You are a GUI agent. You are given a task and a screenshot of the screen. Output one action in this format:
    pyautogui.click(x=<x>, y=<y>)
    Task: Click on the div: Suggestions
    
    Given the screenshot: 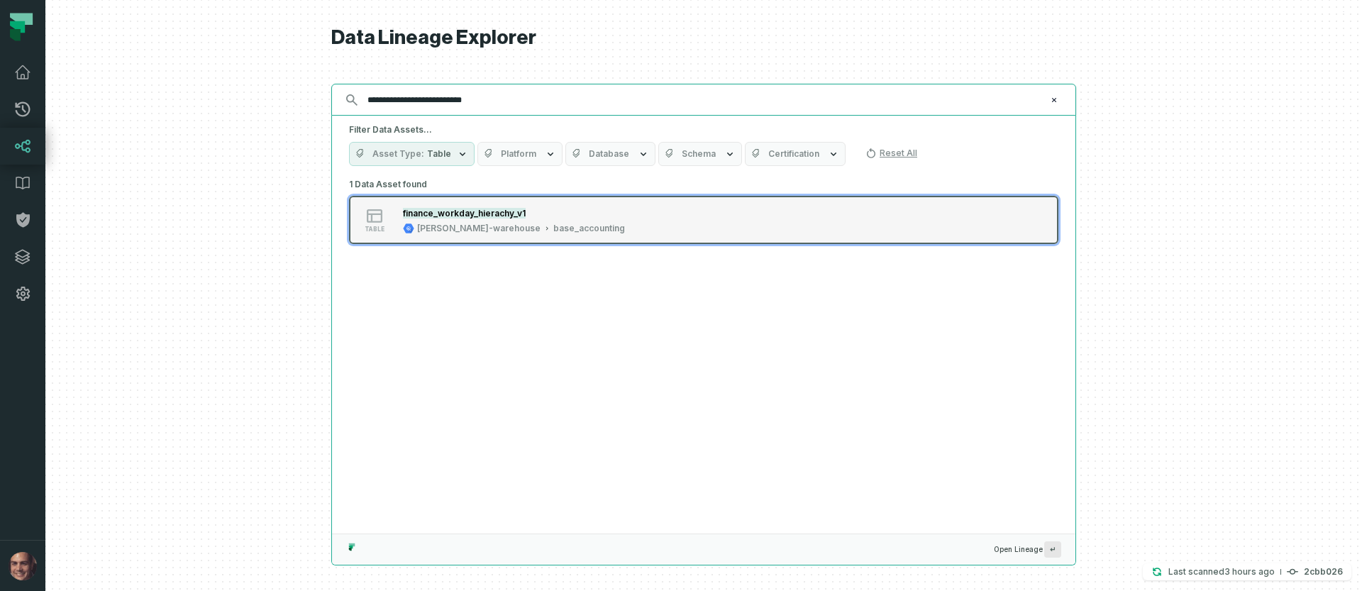 What is the action you would take?
    pyautogui.click(x=704, y=354)
    